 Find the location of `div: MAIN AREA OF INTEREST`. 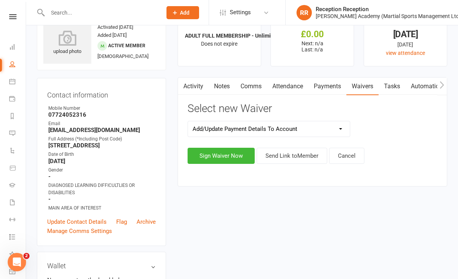

div: MAIN AREA OF INTEREST is located at coordinates (102, 208).